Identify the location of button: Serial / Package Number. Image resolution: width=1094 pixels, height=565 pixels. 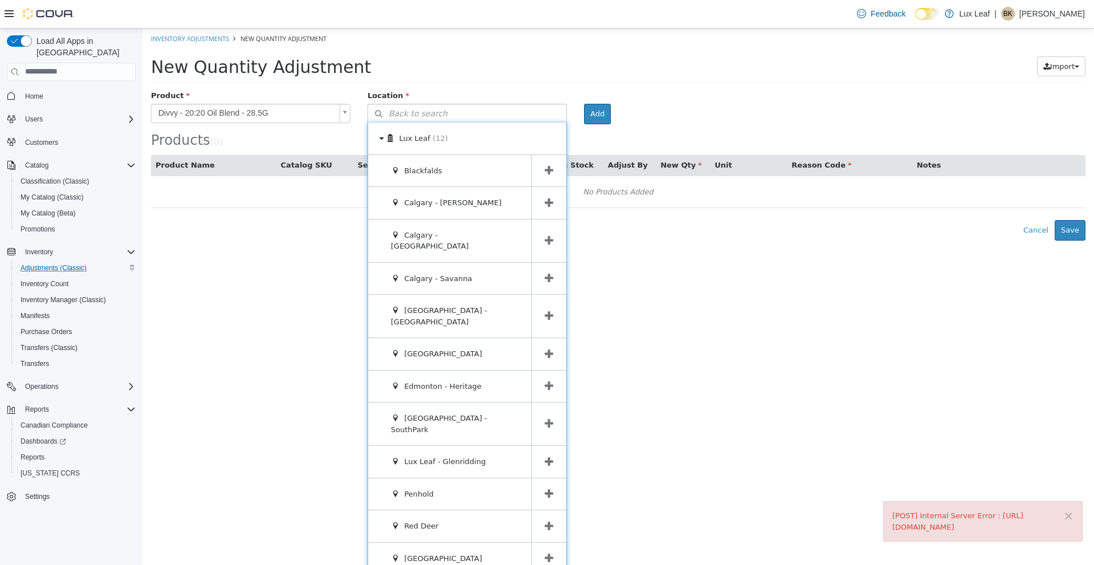
(268, 137).